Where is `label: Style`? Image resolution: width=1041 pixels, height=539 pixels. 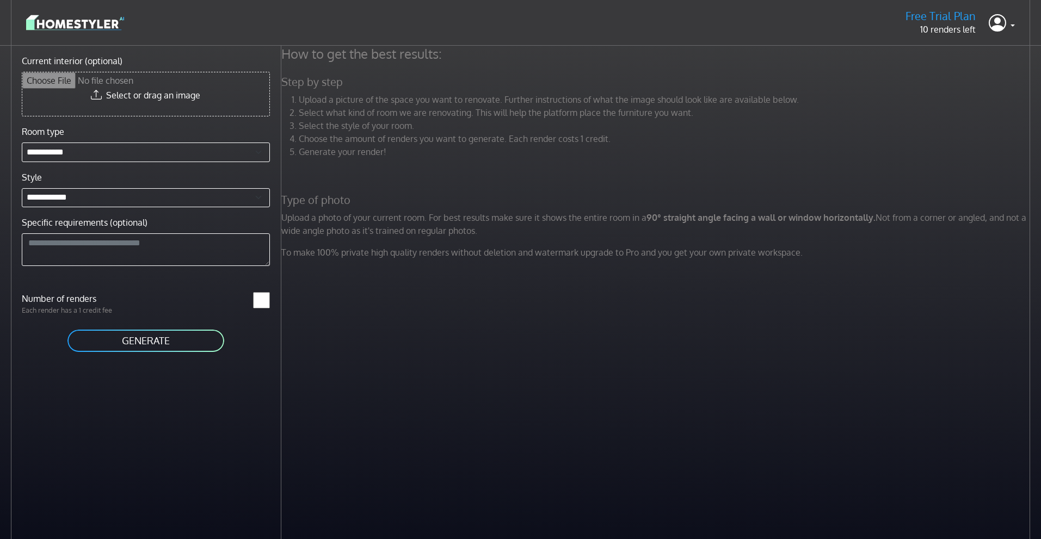 label: Style is located at coordinates (32, 177).